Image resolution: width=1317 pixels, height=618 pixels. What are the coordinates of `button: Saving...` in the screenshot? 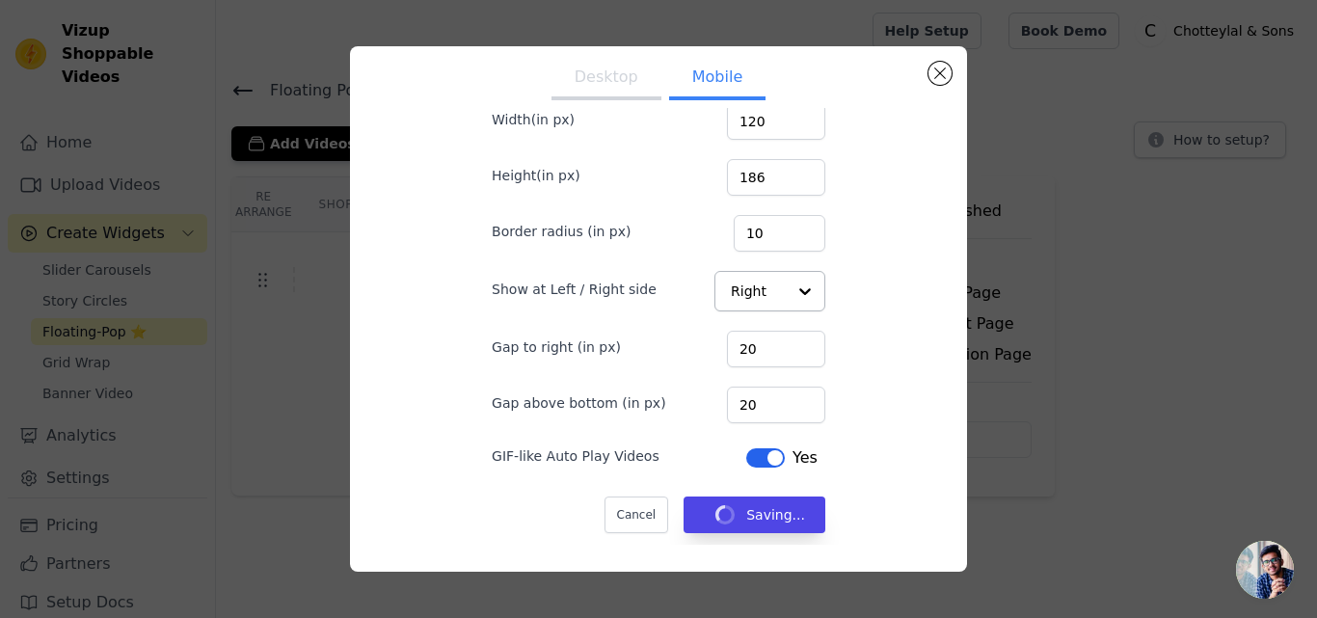 It's located at (754, 515).